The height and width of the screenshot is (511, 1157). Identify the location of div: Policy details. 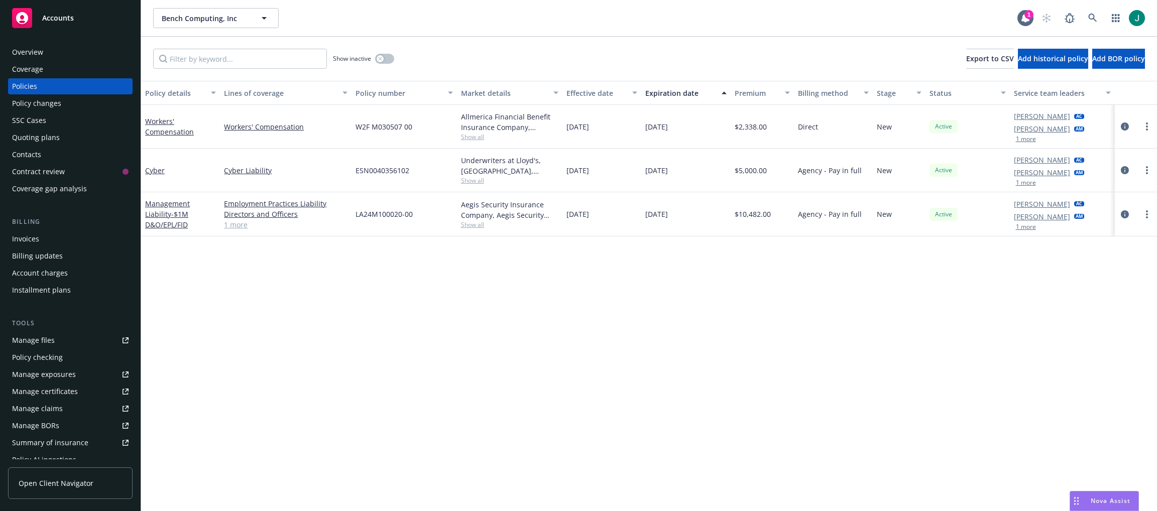
(175, 93).